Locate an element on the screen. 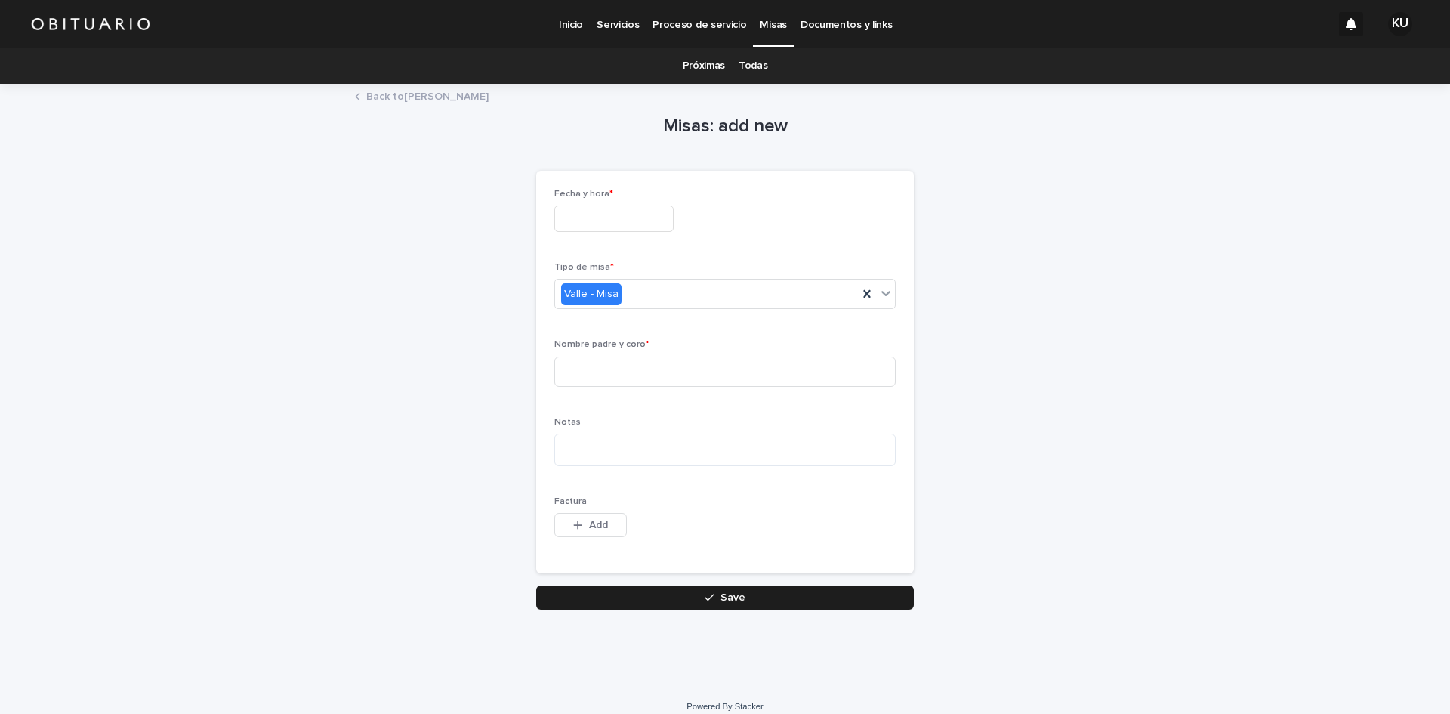 The height and width of the screenshot is (714, 1450). span: Nombre padre y coro is located at coordinates (602, 344).